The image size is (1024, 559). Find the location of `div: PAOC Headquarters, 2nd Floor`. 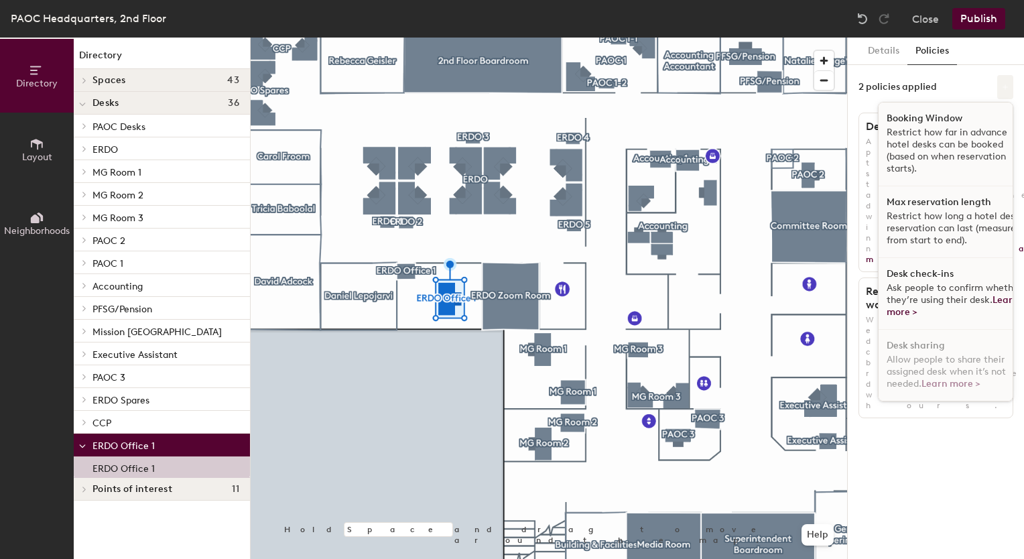

div: PAOC Headquarters, 2nd Floor is located at coordinates (88, 18).